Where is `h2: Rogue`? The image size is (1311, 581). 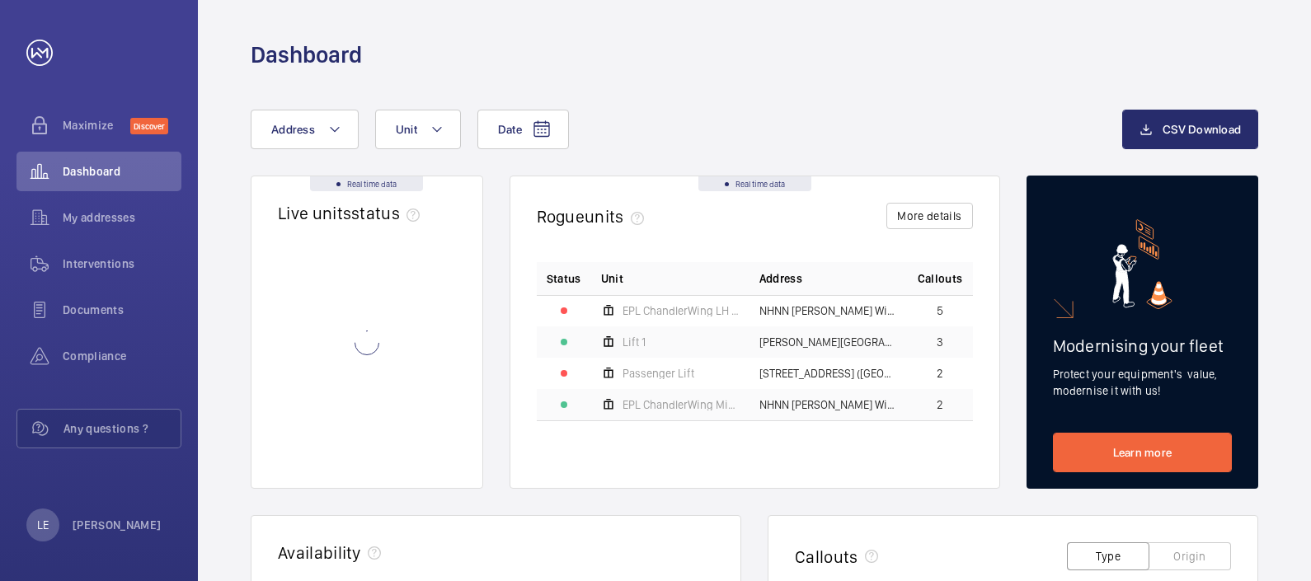 h2: Rogue is located at coordinates (594, 216).